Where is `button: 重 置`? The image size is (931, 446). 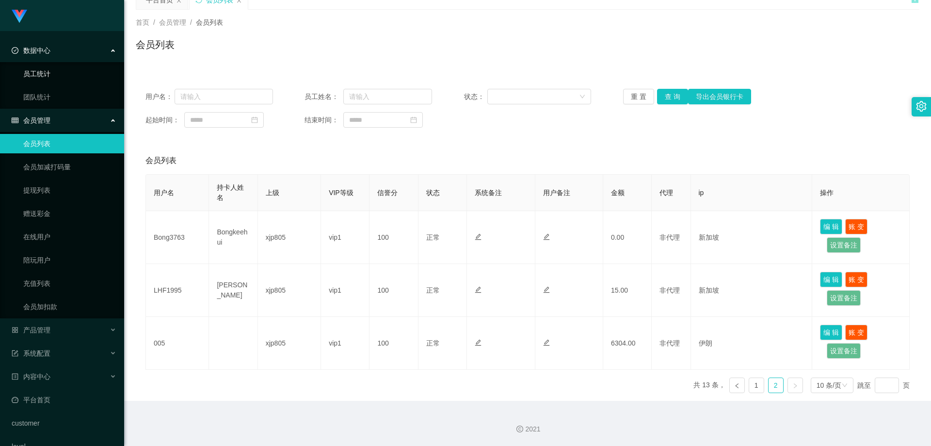
button: 重 置 is located at coordinates (639, 97).